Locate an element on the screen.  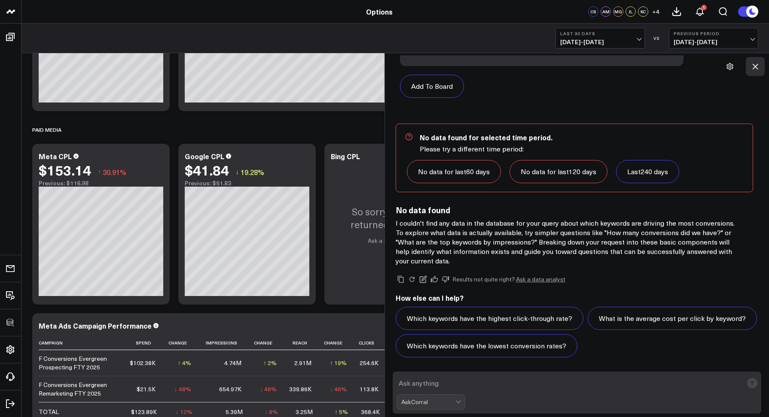
div: Meta Ads Campaign Performance is located at coordinates (95, 326).